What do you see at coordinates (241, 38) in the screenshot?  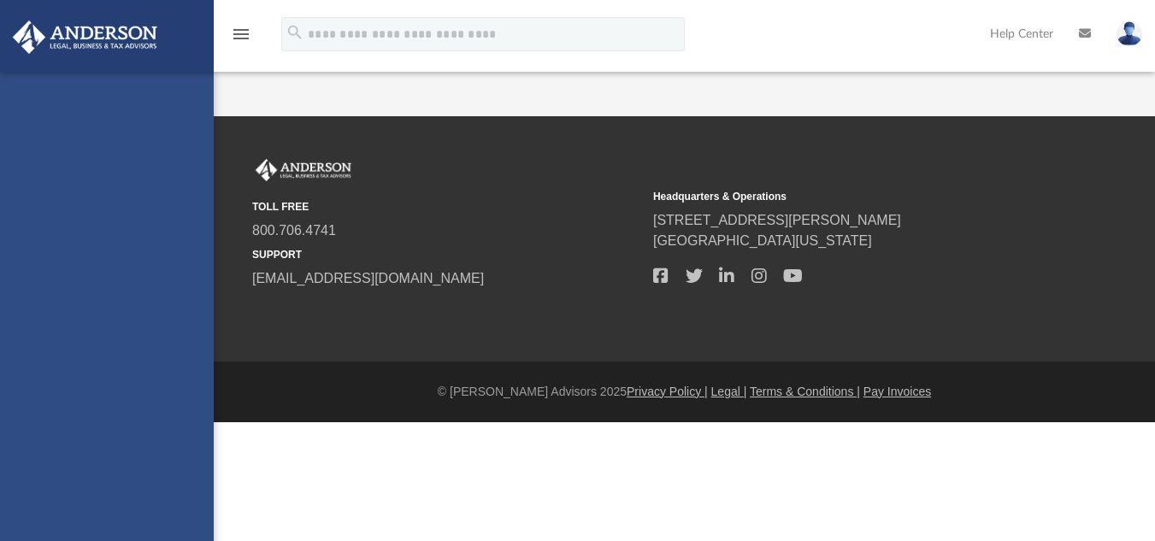 I see `a: menu` at bounding box center [241, 38].